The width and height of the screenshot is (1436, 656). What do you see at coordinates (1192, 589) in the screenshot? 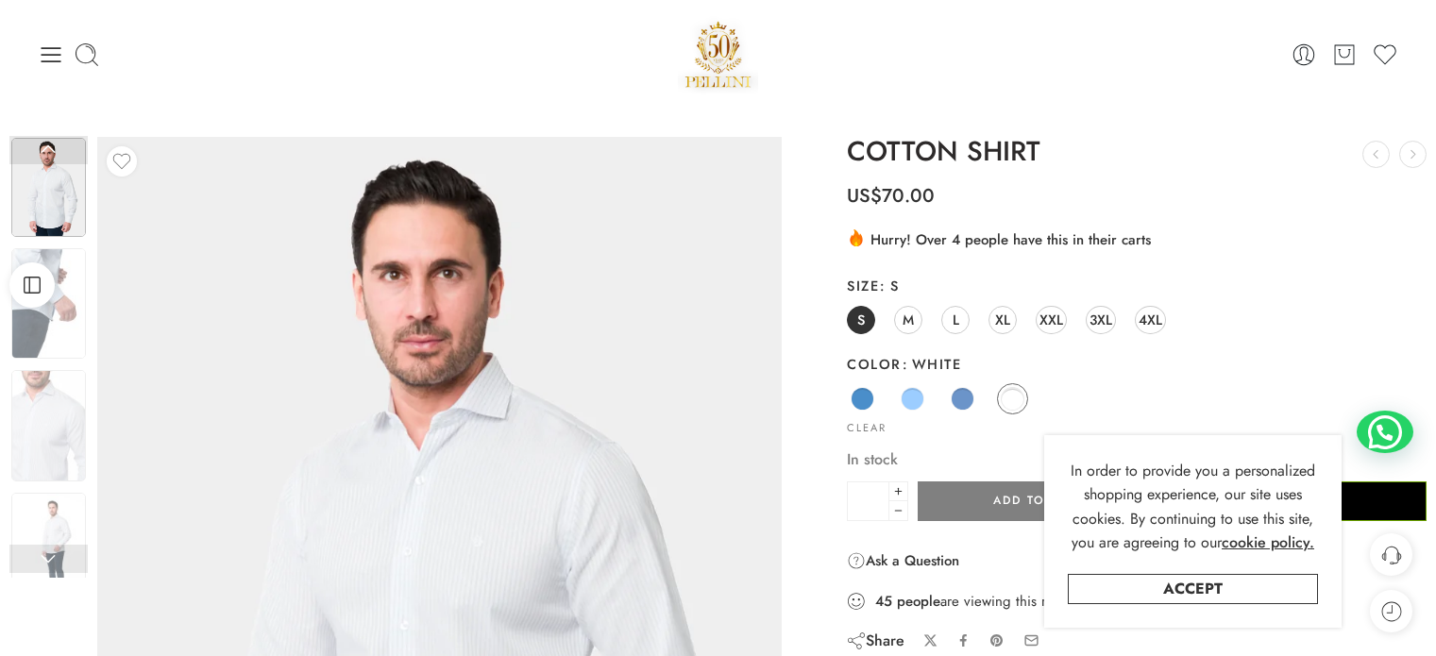
I see `a: Accept` at bounding box center [1192, 589].